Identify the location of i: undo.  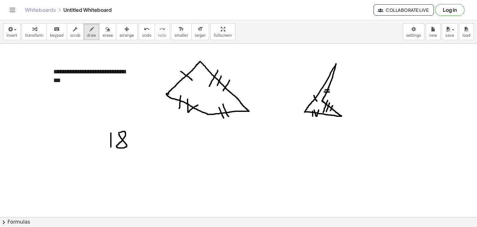
(147, 29).